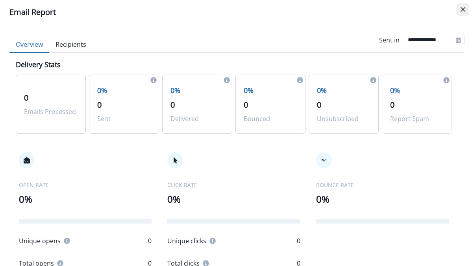  Describe the element at coordinates (463, 9) in the screenshot. I see `button: Close` at that location.